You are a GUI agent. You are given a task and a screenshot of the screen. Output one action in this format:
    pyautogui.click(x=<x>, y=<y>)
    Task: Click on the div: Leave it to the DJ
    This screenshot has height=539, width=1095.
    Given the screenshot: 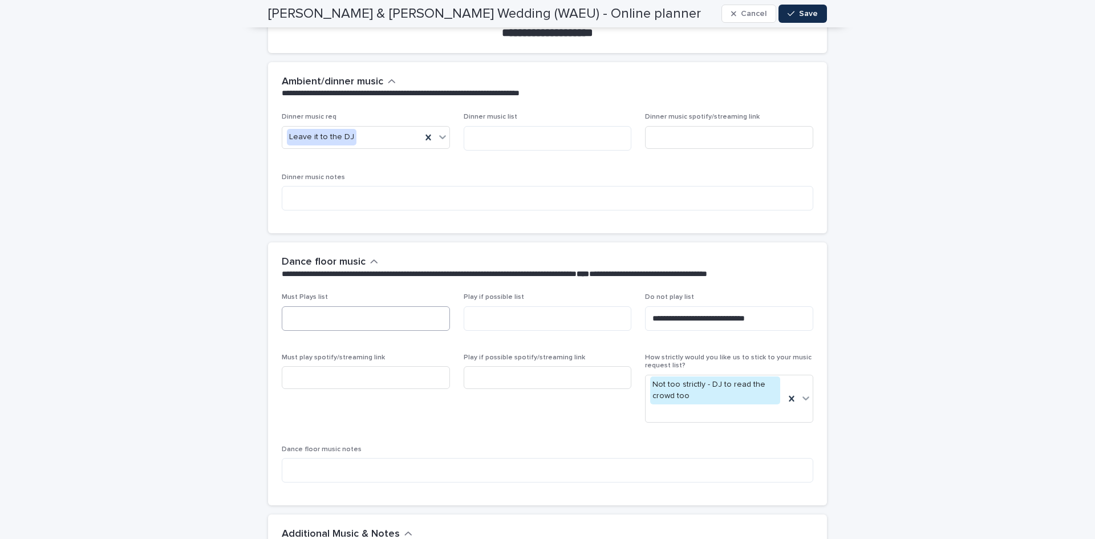 What is the action you would take?
    pyautogui.click(x=322, y=137)
    